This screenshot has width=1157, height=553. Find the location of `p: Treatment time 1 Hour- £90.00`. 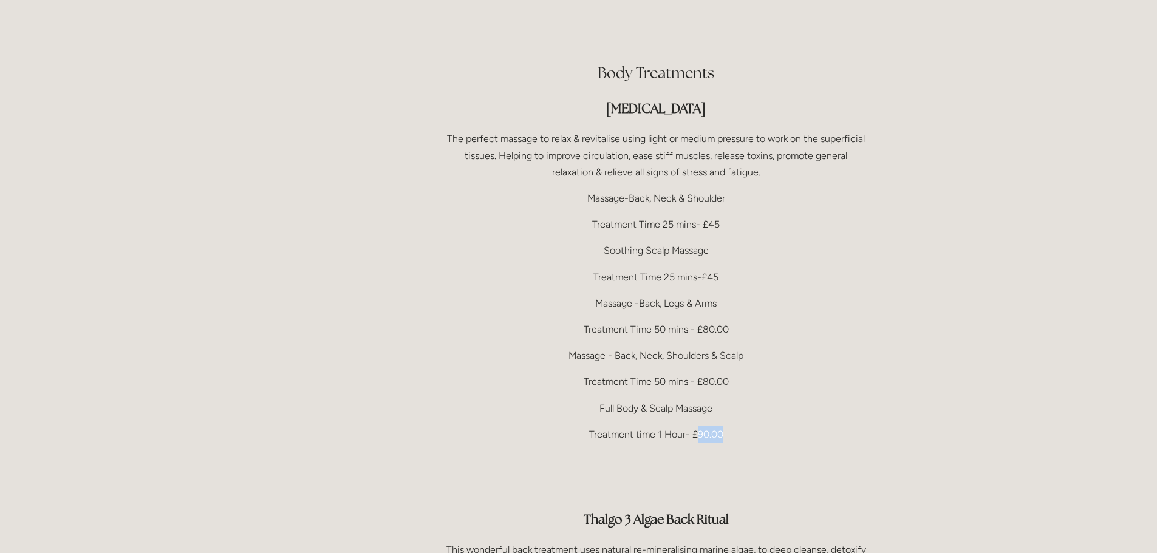

p: Treatment time 1 Hour- £90.00 is located at coordinates (656, 434).